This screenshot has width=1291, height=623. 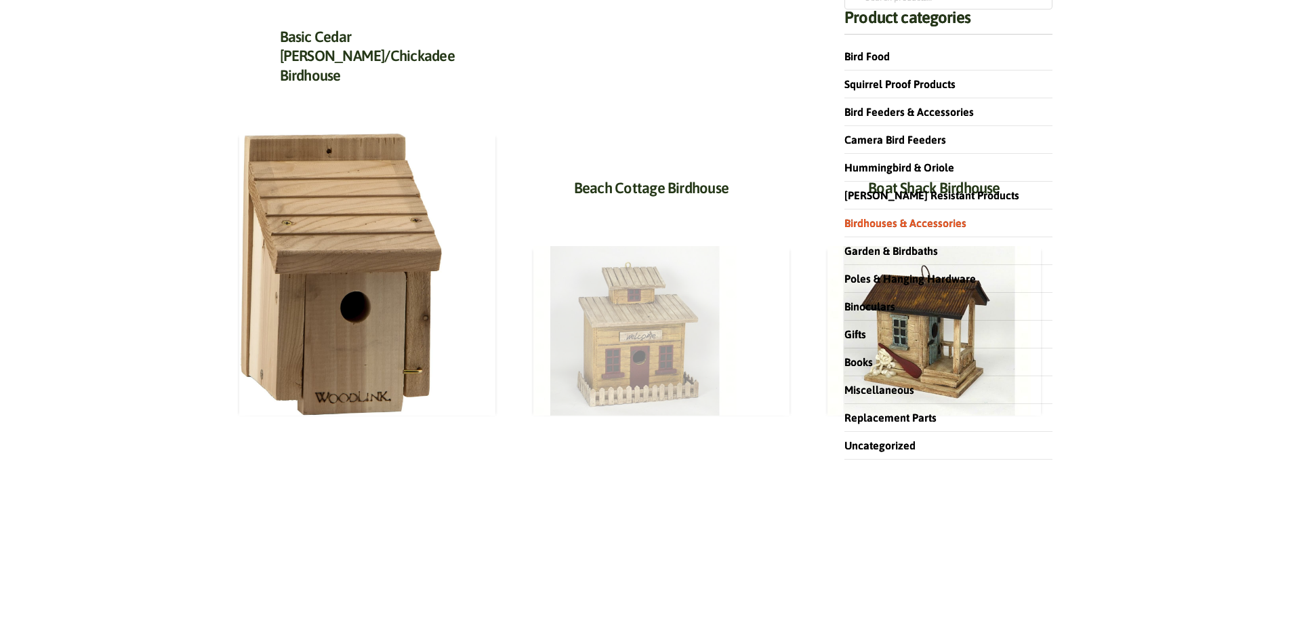 What do you see at coordinates (890, 417) in the screenshot?
I see `a: Replacement Parts` at bounding box center [890, 417].